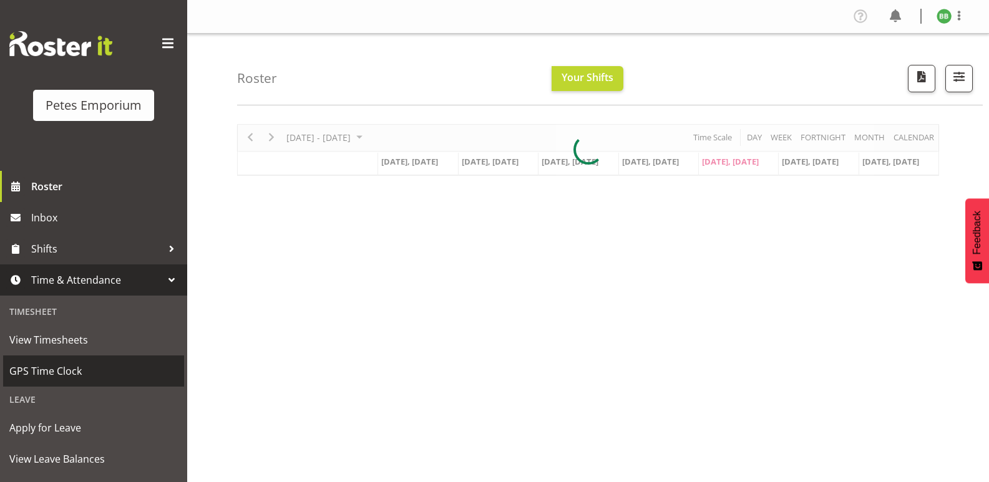 This screenshot has width=989, height=482. Describe the element at coordinates (257, 78) in the screenshot. I see `h4: Roster` at that location.